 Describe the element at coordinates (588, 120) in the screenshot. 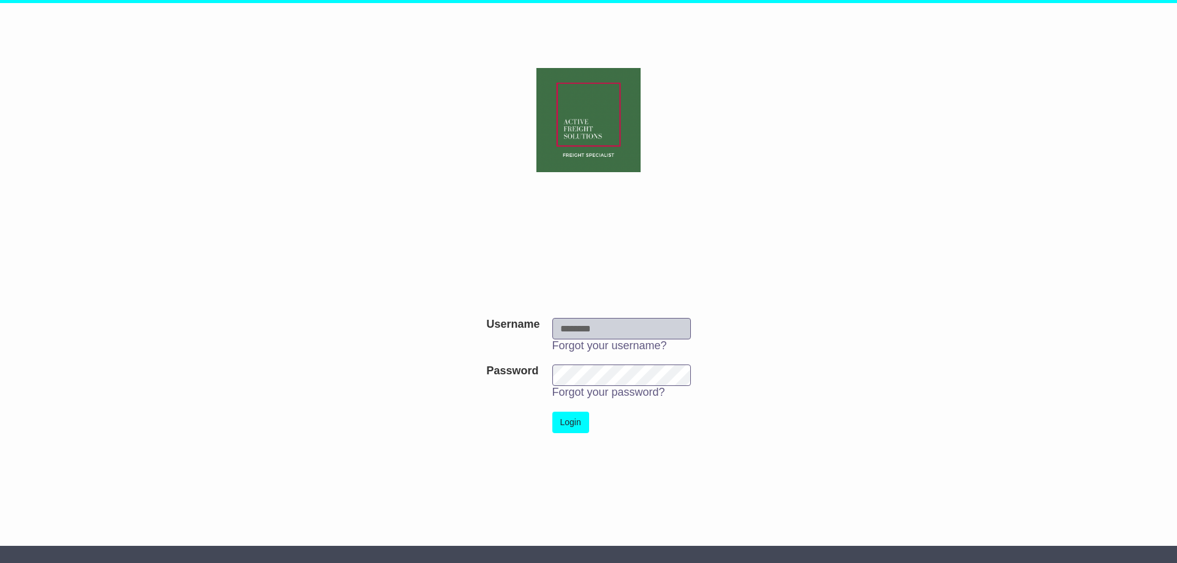

I see `img: Active Freight Solutions Pty Ltd` at that location.